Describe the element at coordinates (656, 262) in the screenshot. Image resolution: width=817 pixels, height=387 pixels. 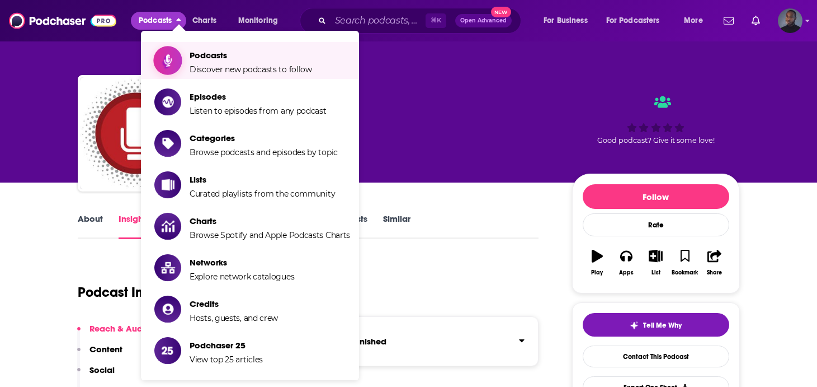
I see `button: List` at that location.